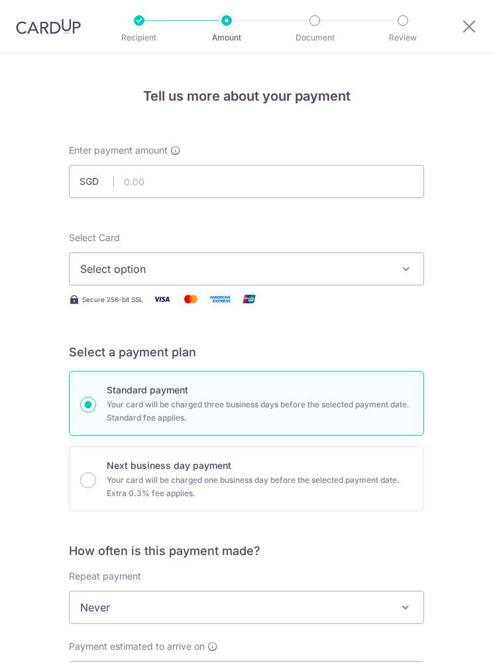  I want to click on p: Amount, so click(226, 38).